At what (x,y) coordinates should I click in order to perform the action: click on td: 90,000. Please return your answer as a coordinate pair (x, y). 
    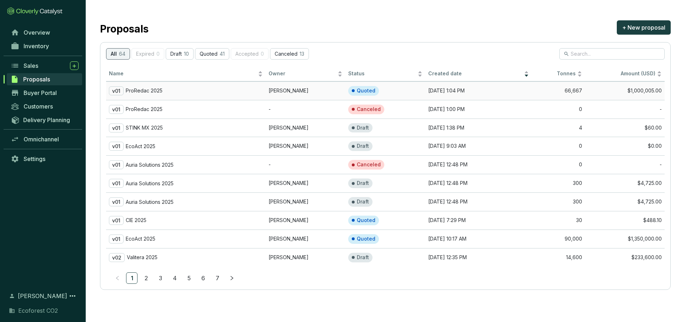
    Looking at the image, I should click on (558, 239).